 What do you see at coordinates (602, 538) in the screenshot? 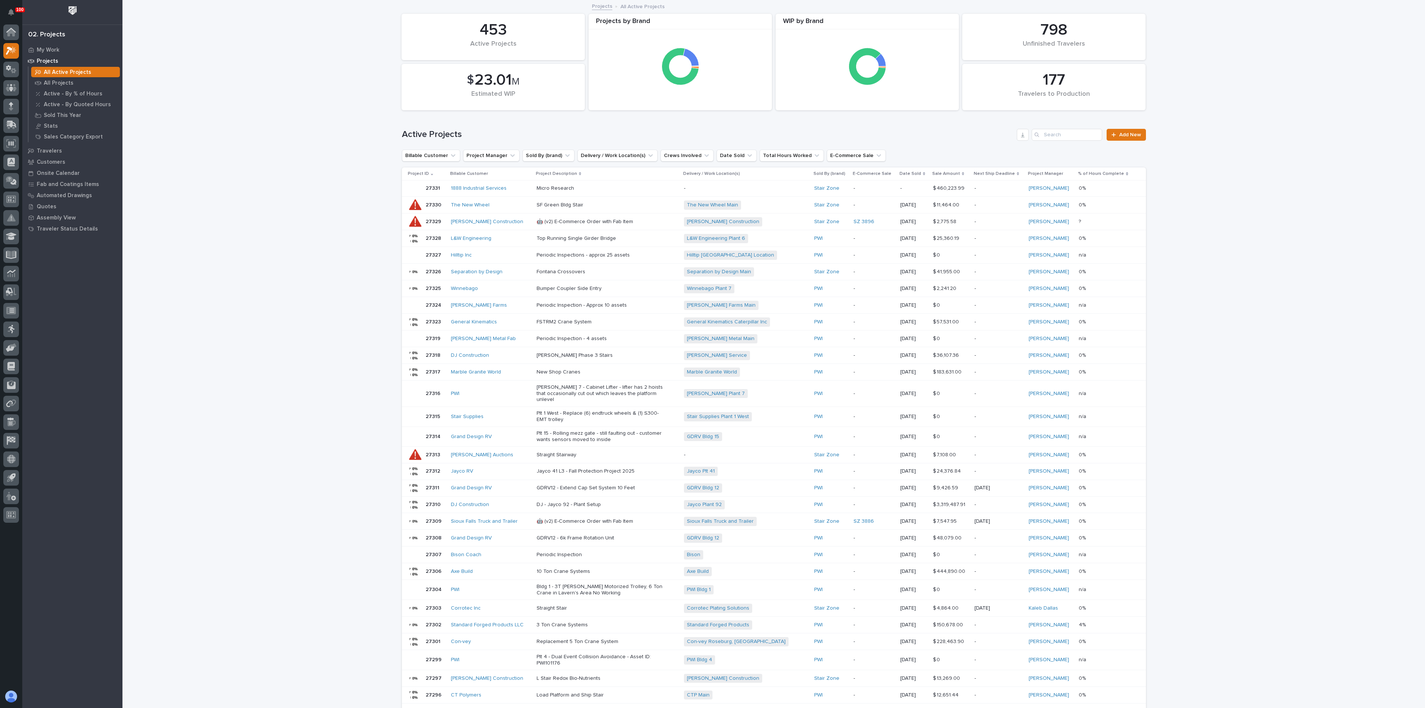
I see `p: GDRV12 - 6k Frame Rotation Unit` at bounding box center [602, 538].